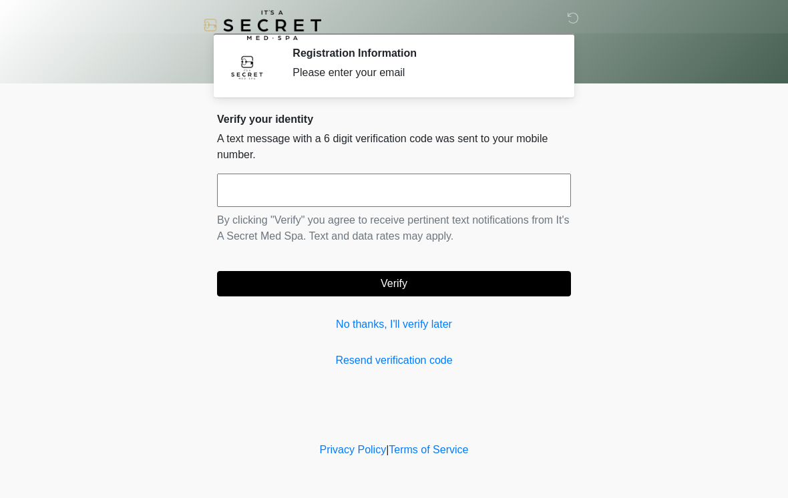 The height and width of the screenshot is (498, 788). I want to click on a: Terms of Service, so click(428, 449).